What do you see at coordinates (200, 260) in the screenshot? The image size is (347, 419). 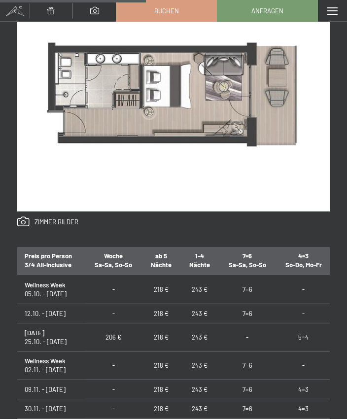 I see `th: 1-4 Nächte` at bounding box center [200, 260].